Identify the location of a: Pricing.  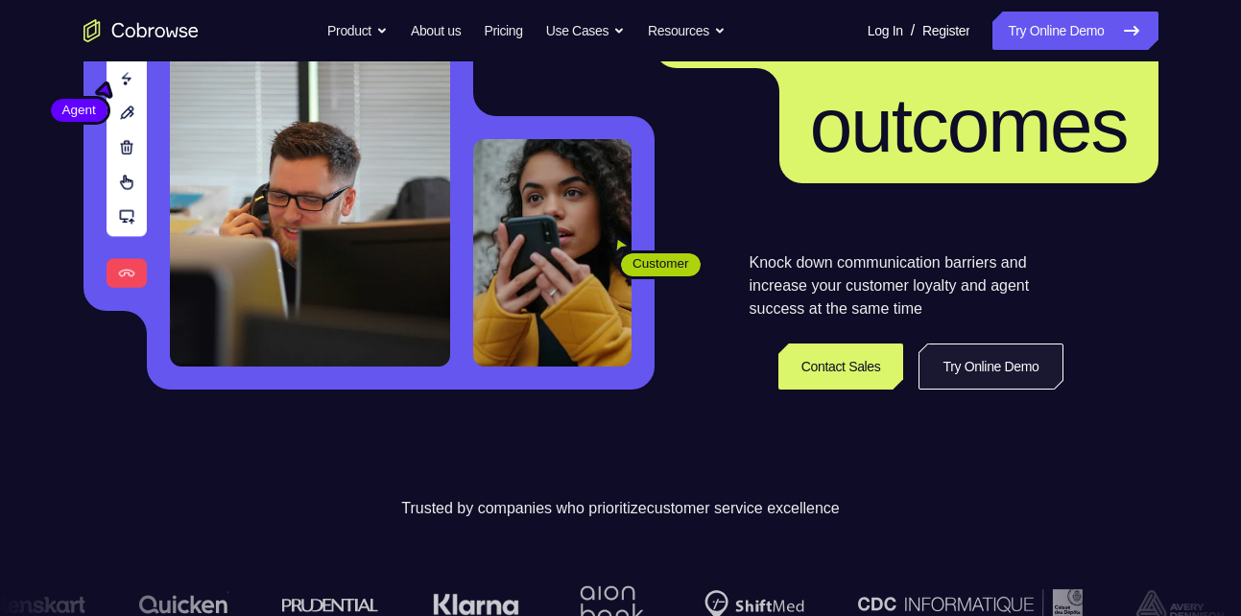
(503, 31).